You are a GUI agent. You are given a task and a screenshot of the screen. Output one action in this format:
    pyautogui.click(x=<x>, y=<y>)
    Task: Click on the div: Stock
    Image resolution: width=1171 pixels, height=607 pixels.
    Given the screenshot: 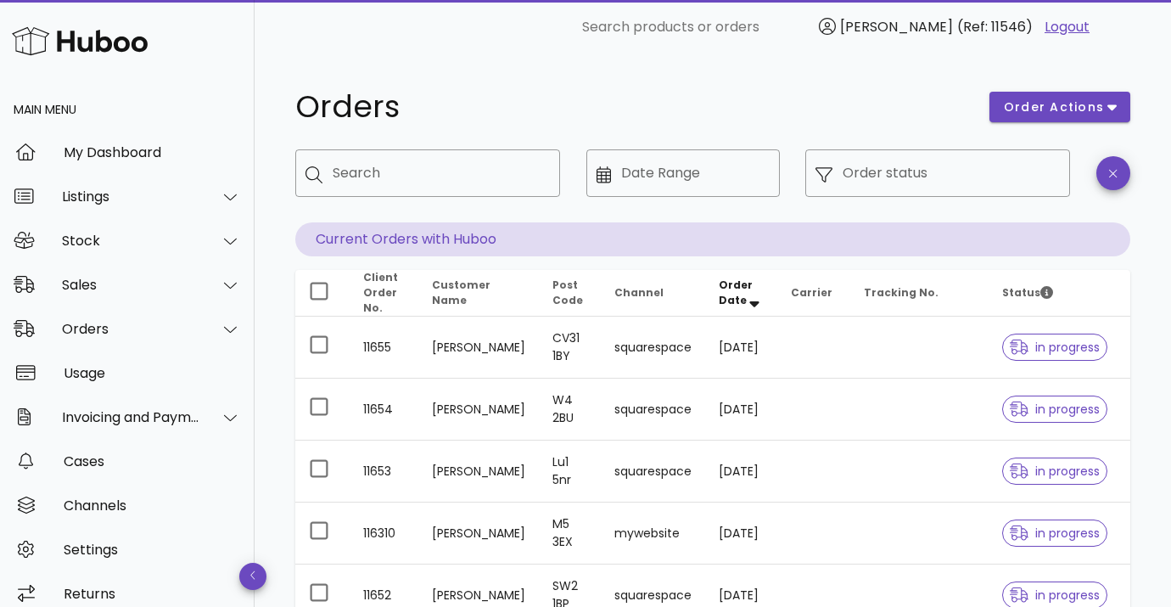 What is the action you would take?
    pyautogui.click(x=131, y=240)
    